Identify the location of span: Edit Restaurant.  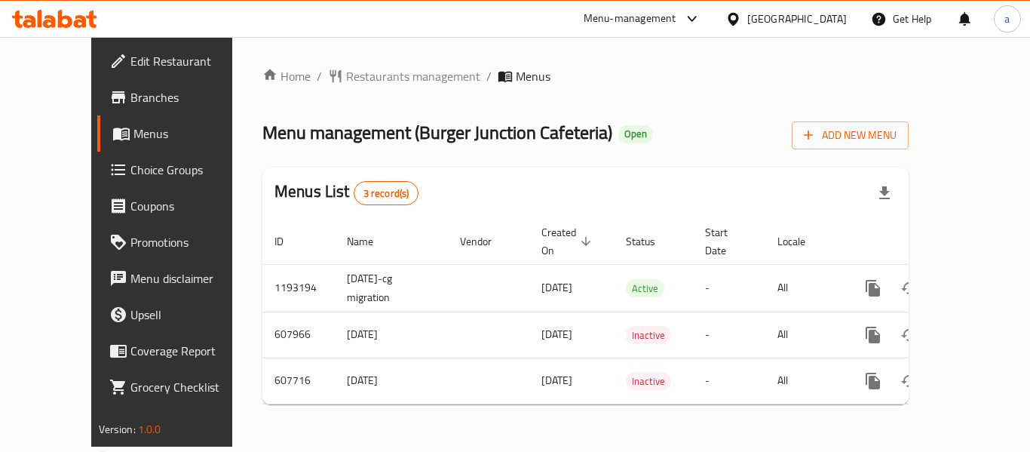
(191, 61).